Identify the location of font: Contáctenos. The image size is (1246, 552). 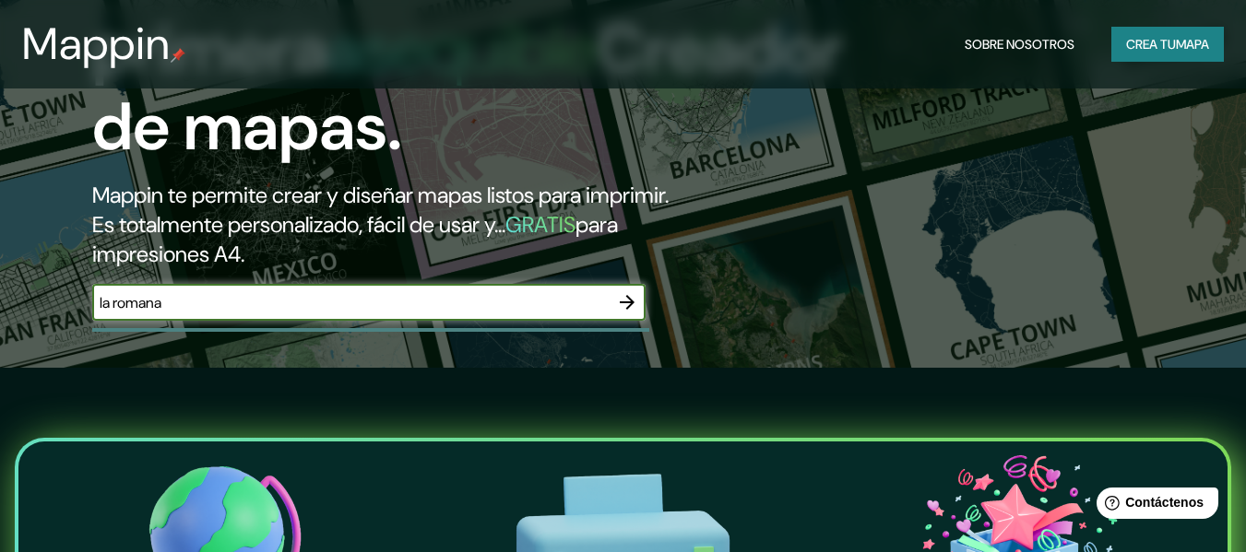
(82, 22).